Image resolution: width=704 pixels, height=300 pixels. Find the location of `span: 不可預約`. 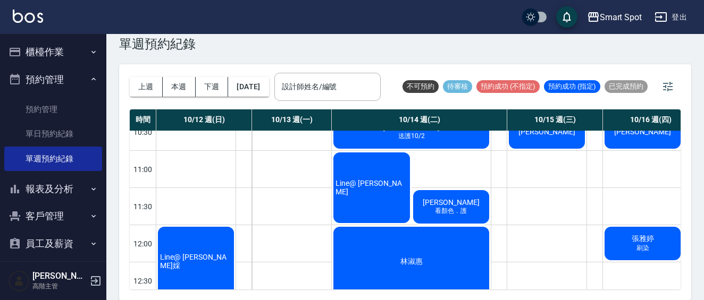

span: 不可預約 is located at coordinates (420, 87).